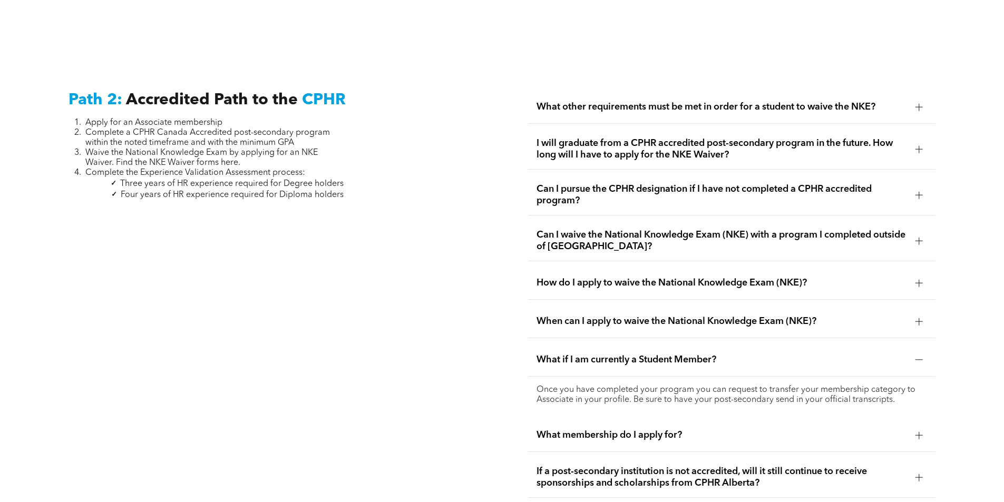  What do you see at coordinates (208, 138) in the screenshot?
I see `span: Complete a CPHR Canada Accredited post-secondary program within the noted timeframe and with the ...` at bounding box center [208, 138].